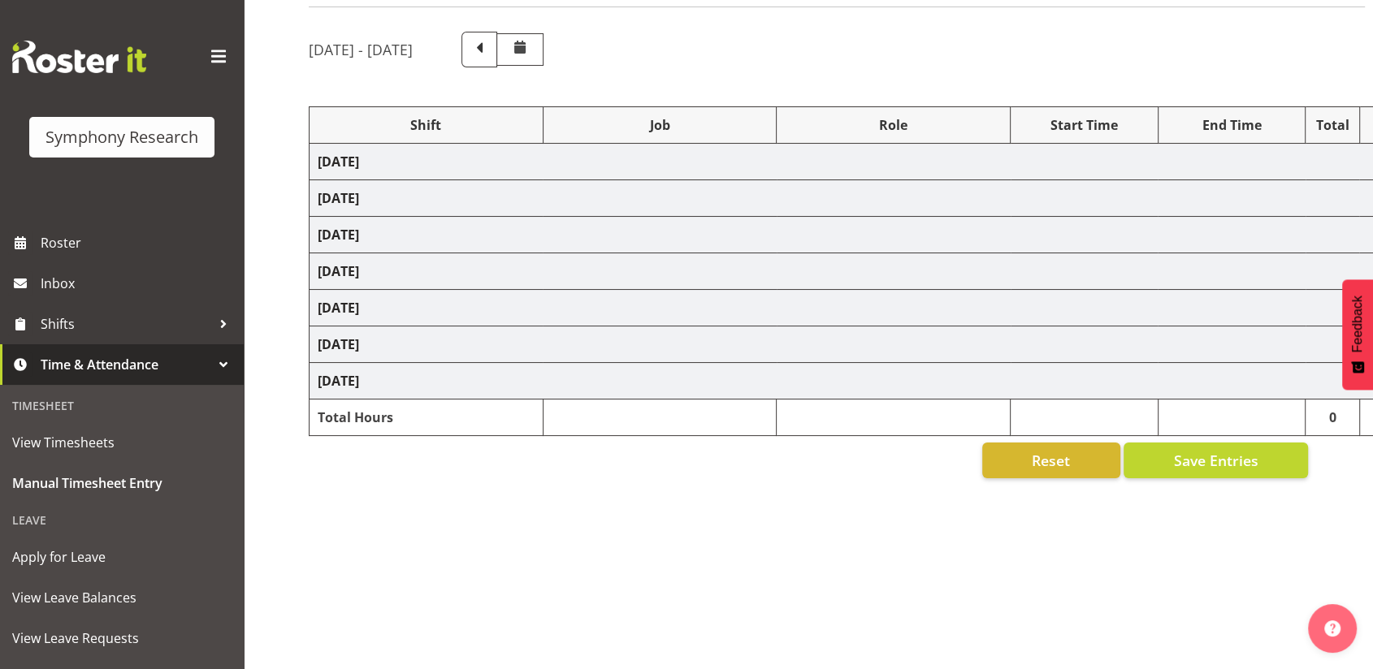  I want to click on button: Save Entries, so click(1215, 461).